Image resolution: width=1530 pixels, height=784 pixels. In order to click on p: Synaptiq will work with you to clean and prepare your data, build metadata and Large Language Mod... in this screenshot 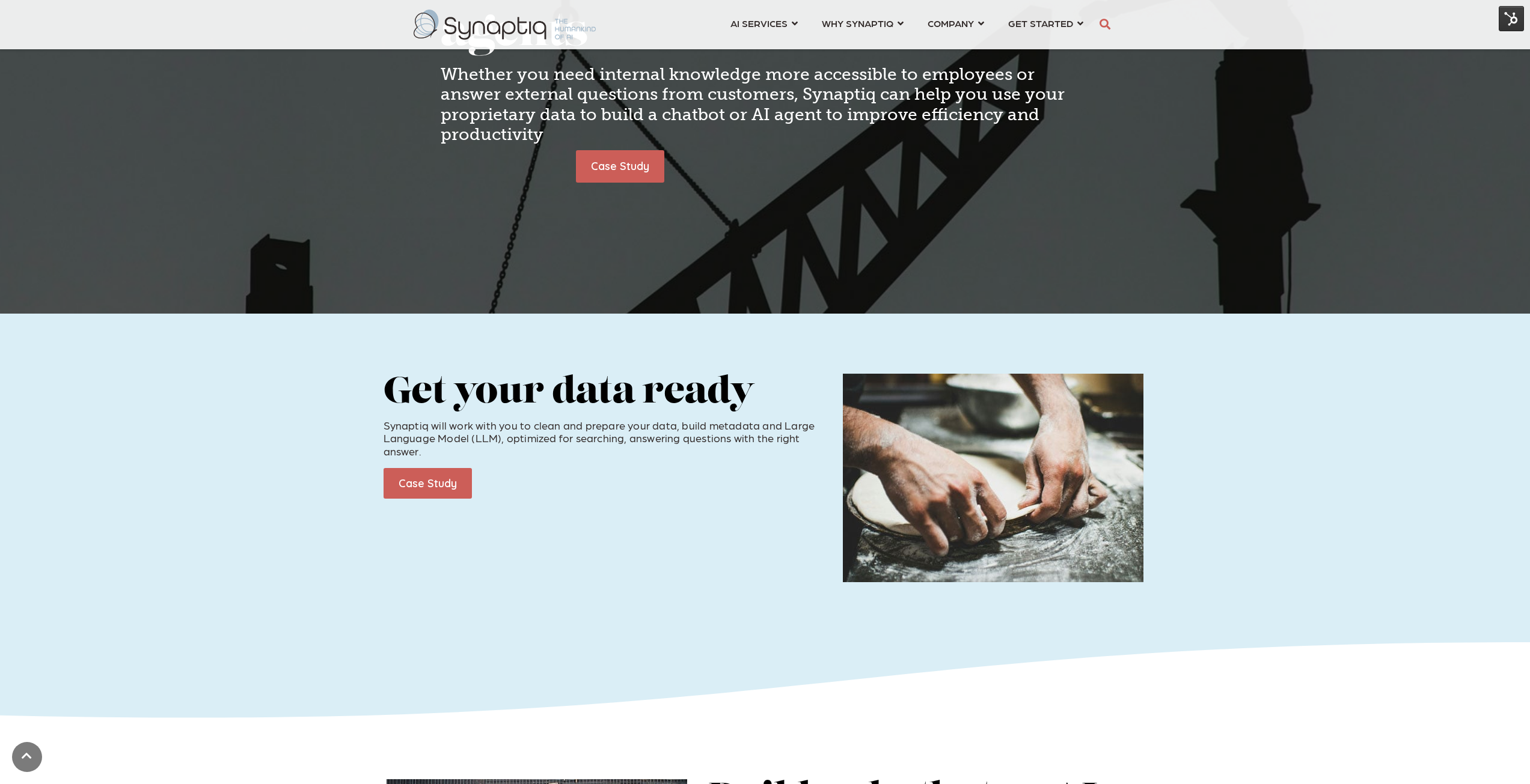, I will do `click(602, 438)`.